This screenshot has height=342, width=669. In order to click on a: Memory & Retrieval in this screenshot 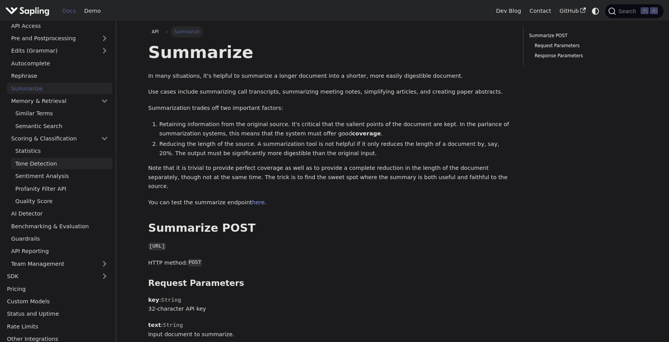, I will do `click(60, 101)`.